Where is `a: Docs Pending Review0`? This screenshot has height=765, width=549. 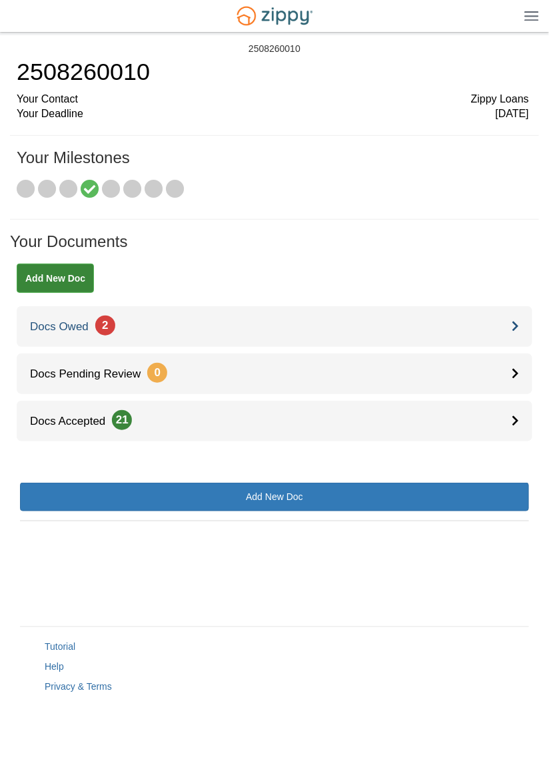 a: Docs Pending Review0 is located at coordinates (274, 374).